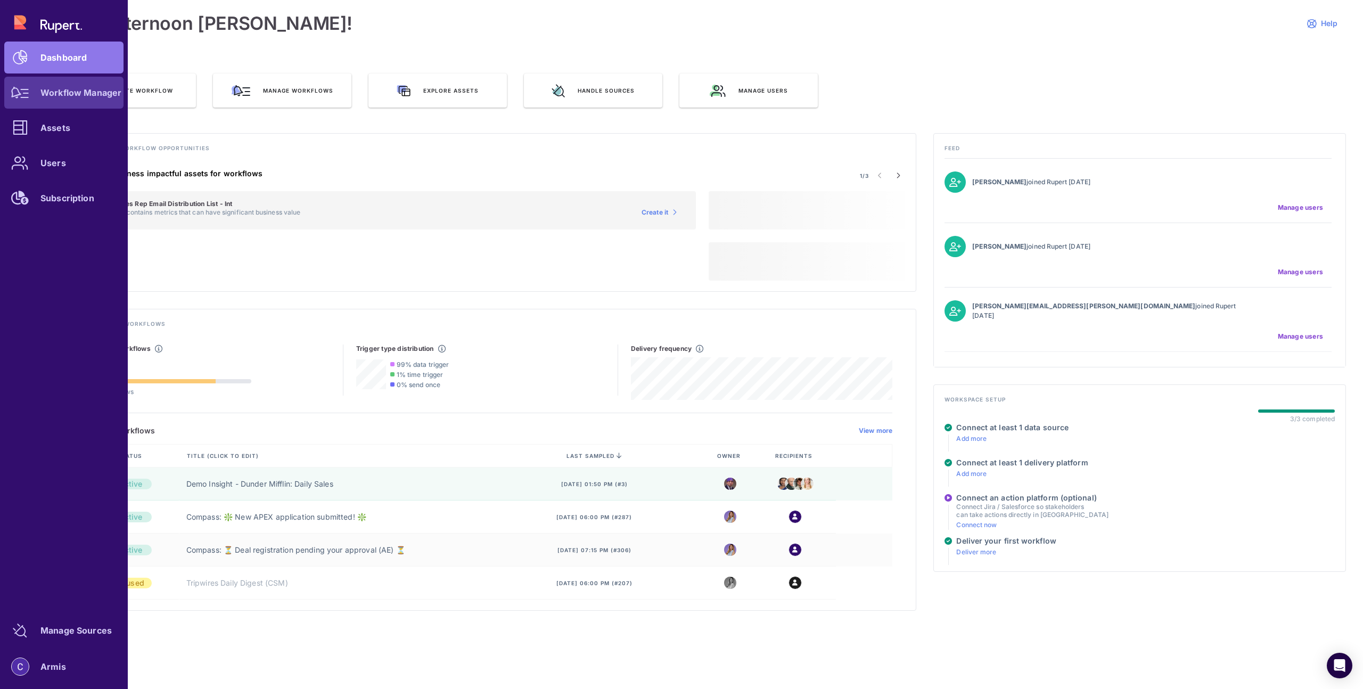 This screenshot has width=1363, height=689. What do you see at coordinates (487, 327) in the screenshot?
I see `h4: Track existing workflows` at bounding box center [487, 327].